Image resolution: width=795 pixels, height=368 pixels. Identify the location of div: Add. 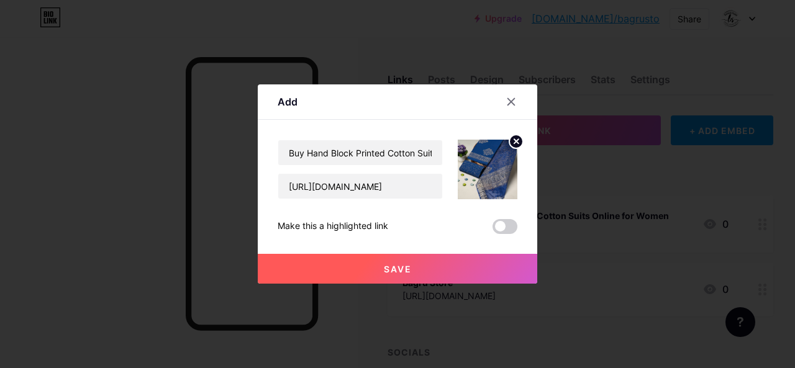
(287, 102).